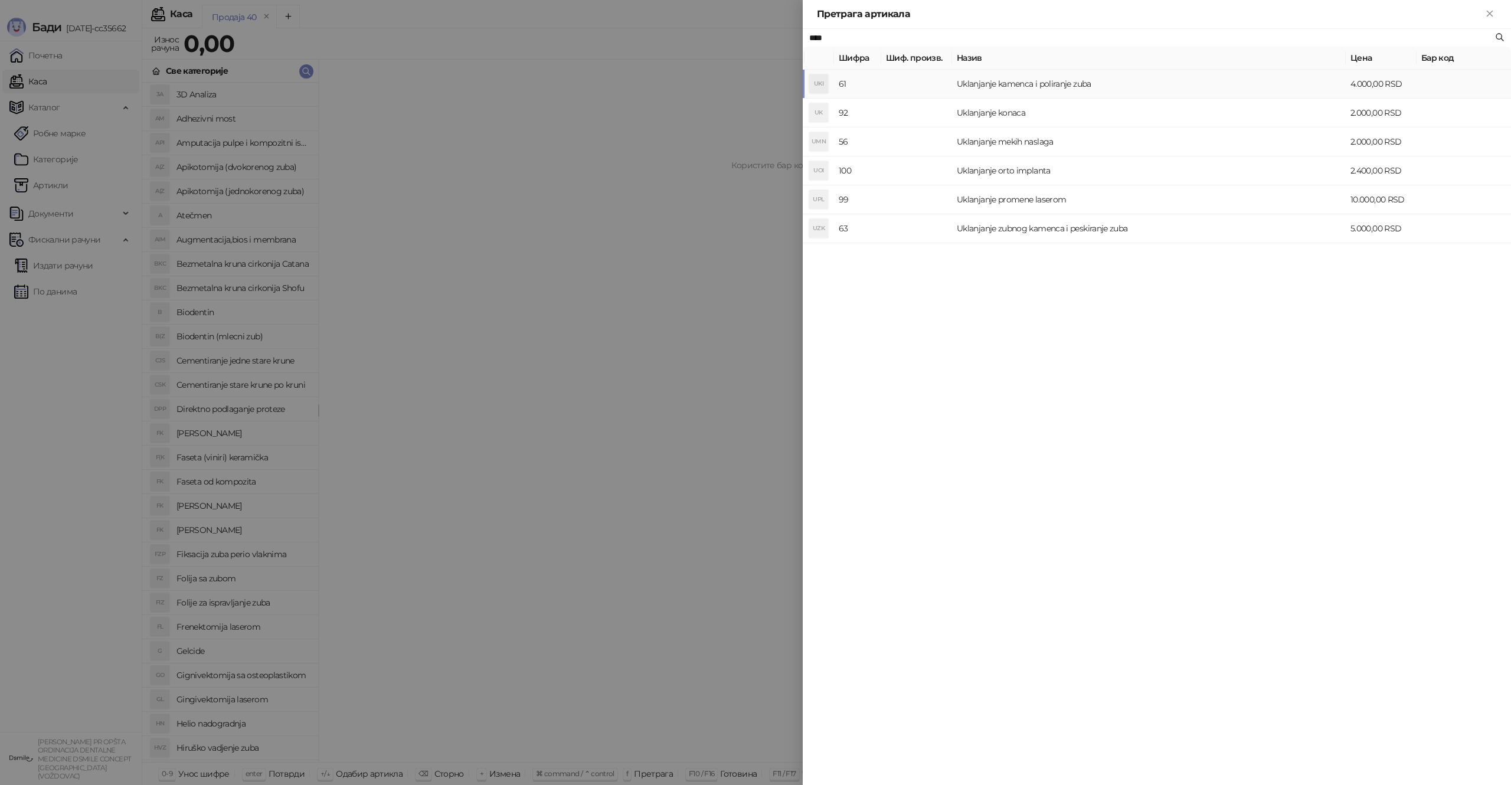 The height and width of the screenshot is (785, 1511). What do you see at coordinates (858, 113) in the screenshot?
I see `td: 92` at bounding box center [858, 113].